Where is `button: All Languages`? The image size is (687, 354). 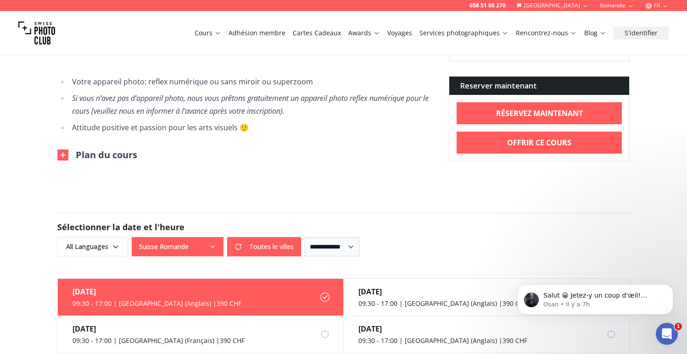
button: All Languages is located at coordinates (93, 247).